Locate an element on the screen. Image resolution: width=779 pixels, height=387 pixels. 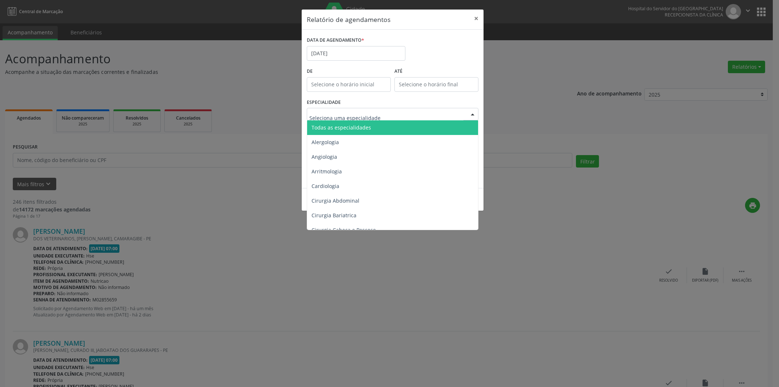
input: Selecione o horário inicial is located at coordinates (349, 84).